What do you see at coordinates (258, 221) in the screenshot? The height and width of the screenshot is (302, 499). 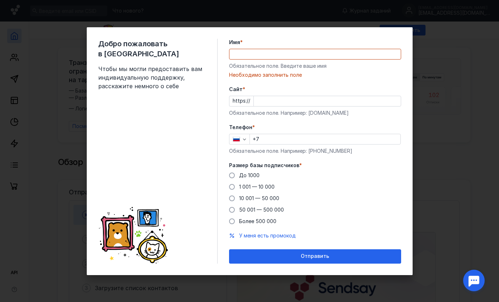 I see `span: Более 500 000` at bounding box center [258, 221].